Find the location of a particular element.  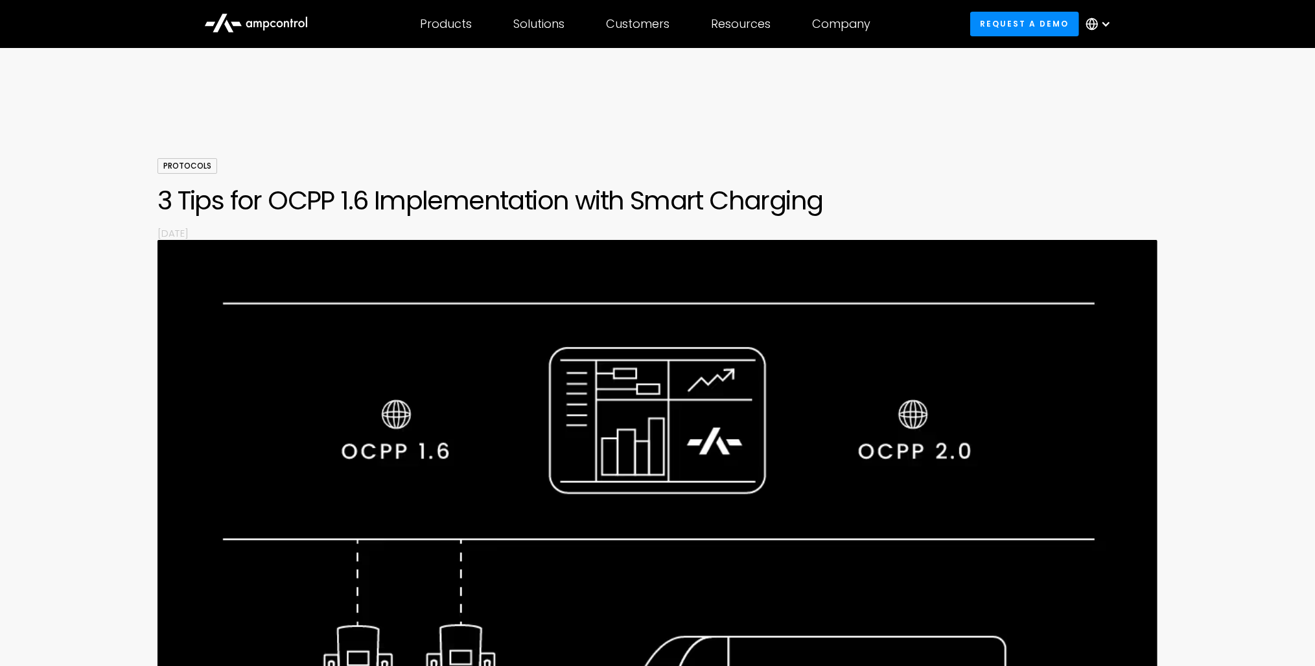

div: Customers is located at coordinates (638, 24).